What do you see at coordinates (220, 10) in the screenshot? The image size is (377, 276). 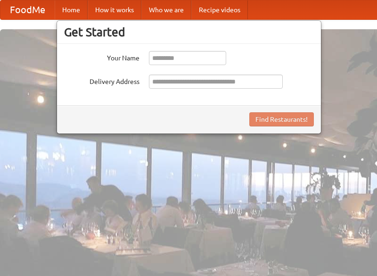 I see `a: Recipe videos` at bounding box center [220, 10].